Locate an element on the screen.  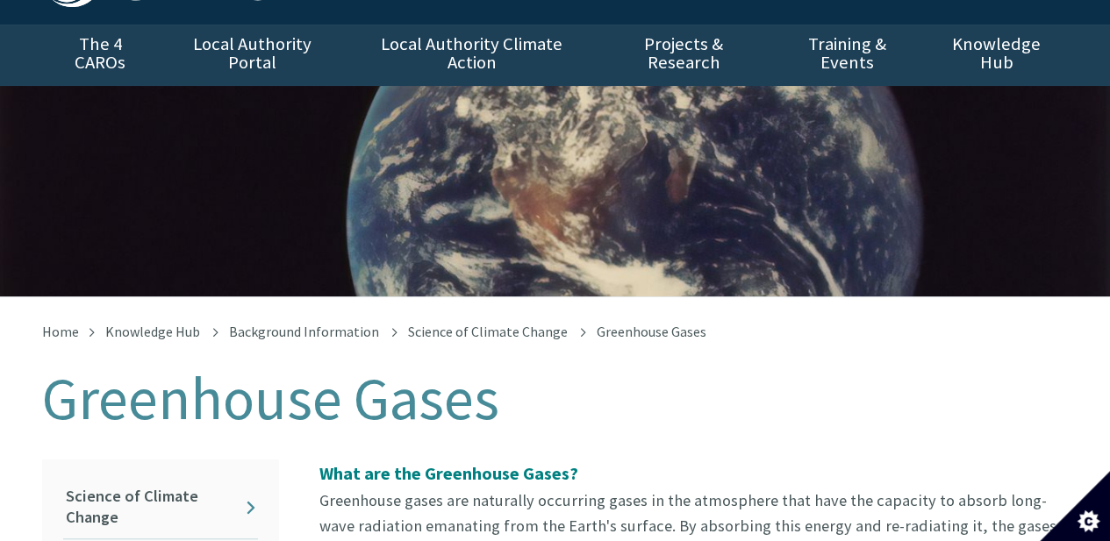
a: Local Authority Climate Action is located at coordinates (471, 55).